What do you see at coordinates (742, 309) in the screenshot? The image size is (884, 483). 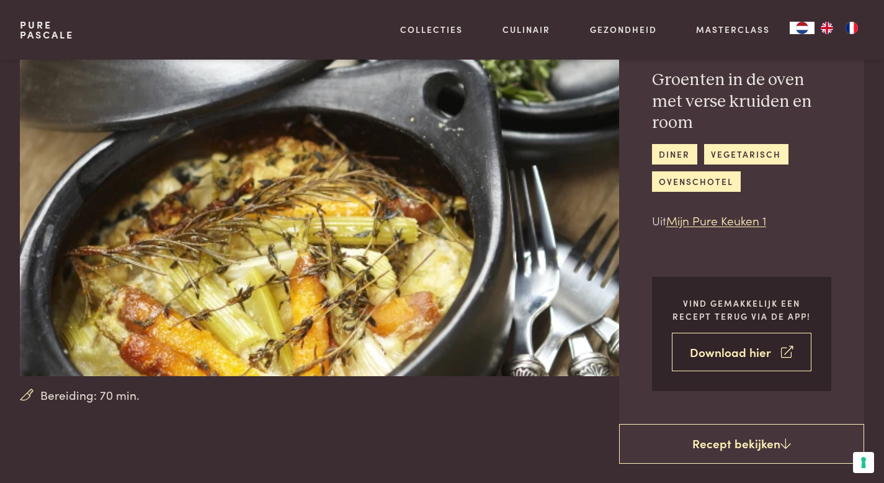 I see `p: Vind gemakkelijk een recept terug via de app!` at bounding box center [742, 309].